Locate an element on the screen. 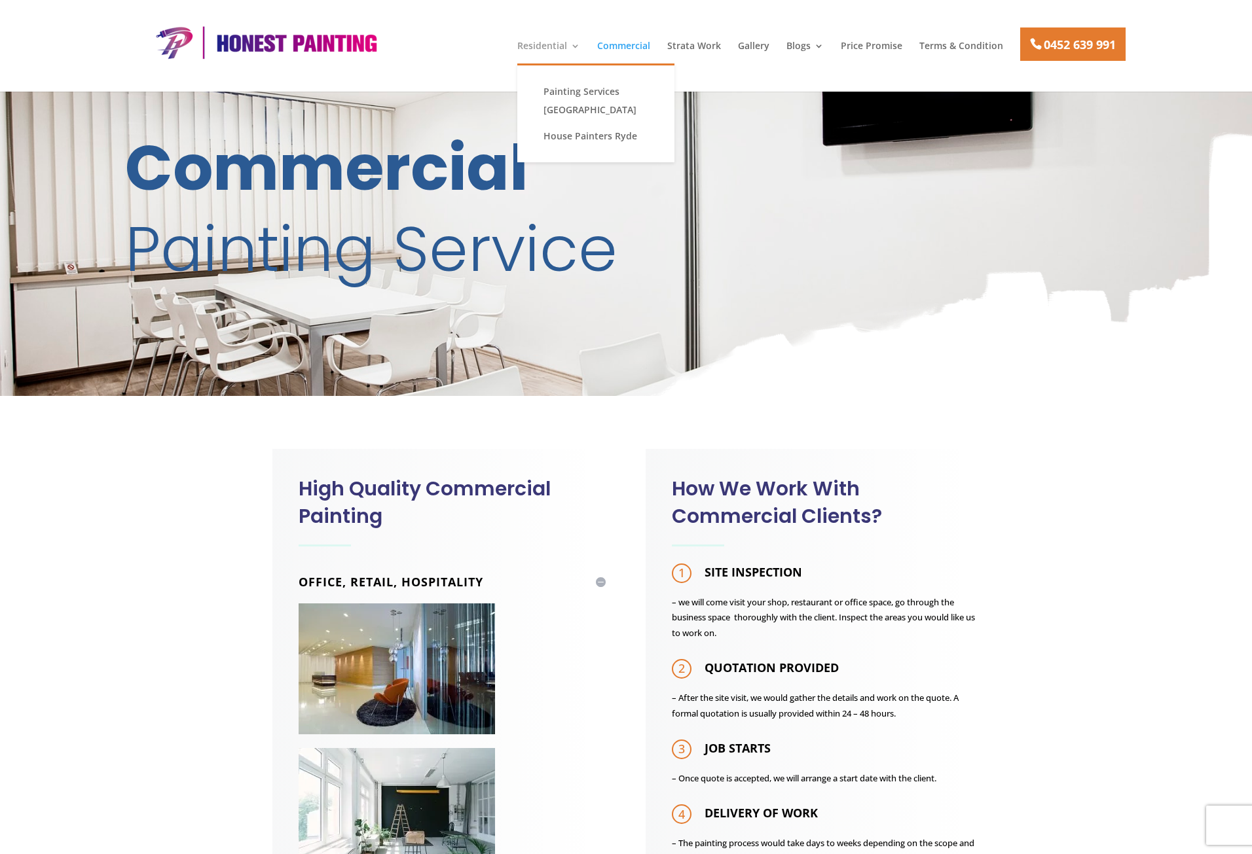 The image size is (1252, 854). a: Commercial is located at coordinates (623, 52).